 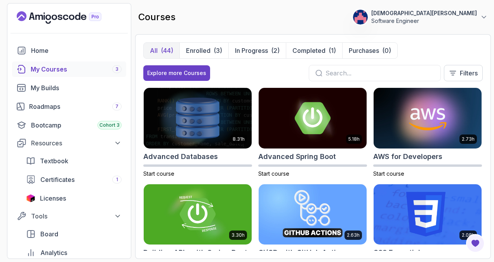 I want to click on p: 2.63h, so click(x=353, y=235).